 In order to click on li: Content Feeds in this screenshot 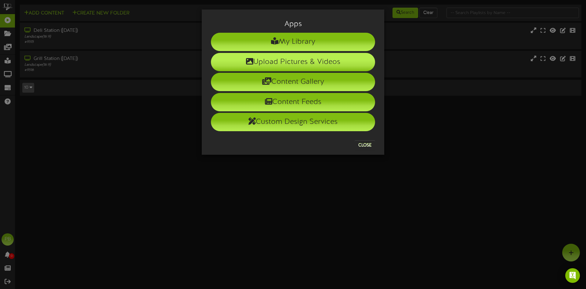, I will do `click(293, 102)`.